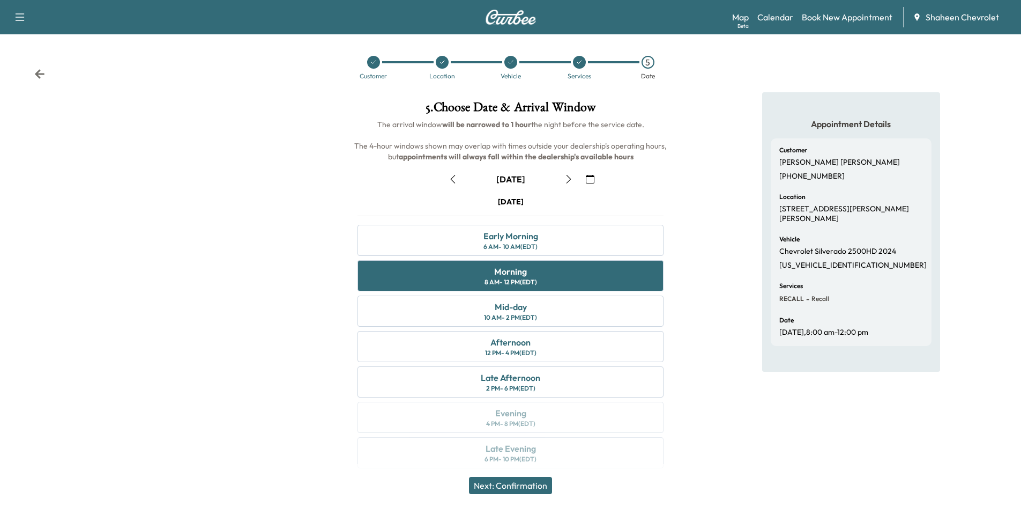  I want to click on a: Book New Appointment, so click(847, 17).